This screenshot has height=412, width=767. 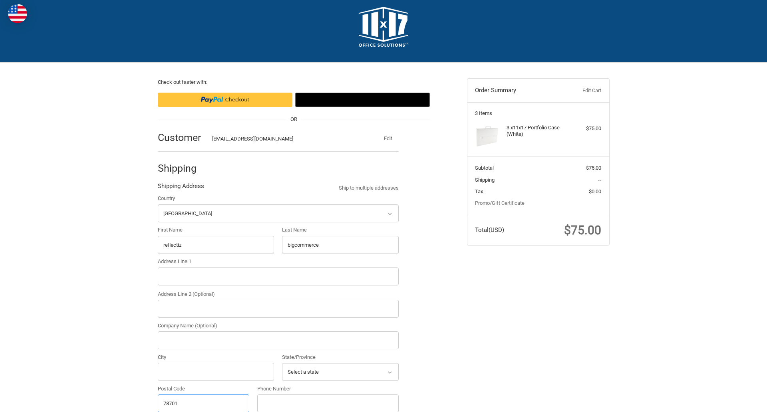 What do you see at coordinates (479, 191) in the screenshot?
I see `span: Tax` at bounding box center [479, 191].